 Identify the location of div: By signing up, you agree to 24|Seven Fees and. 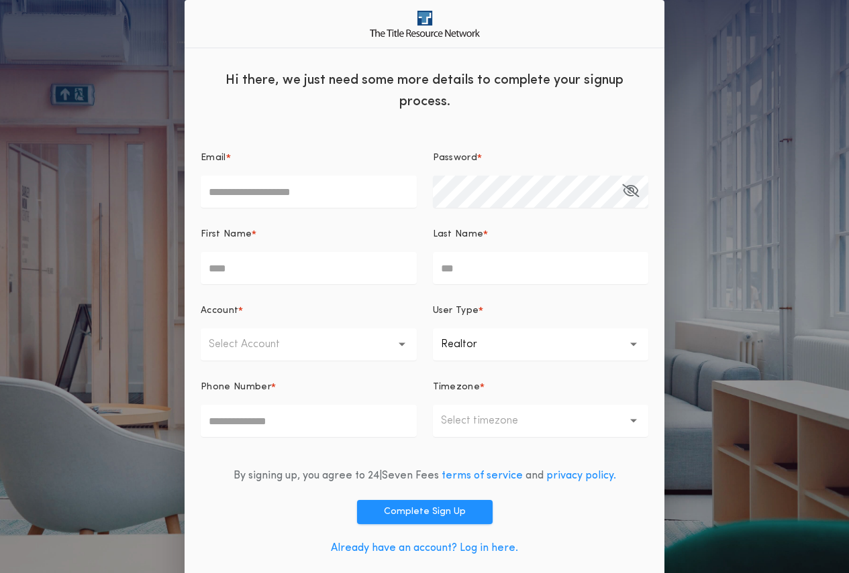
(425, 476).